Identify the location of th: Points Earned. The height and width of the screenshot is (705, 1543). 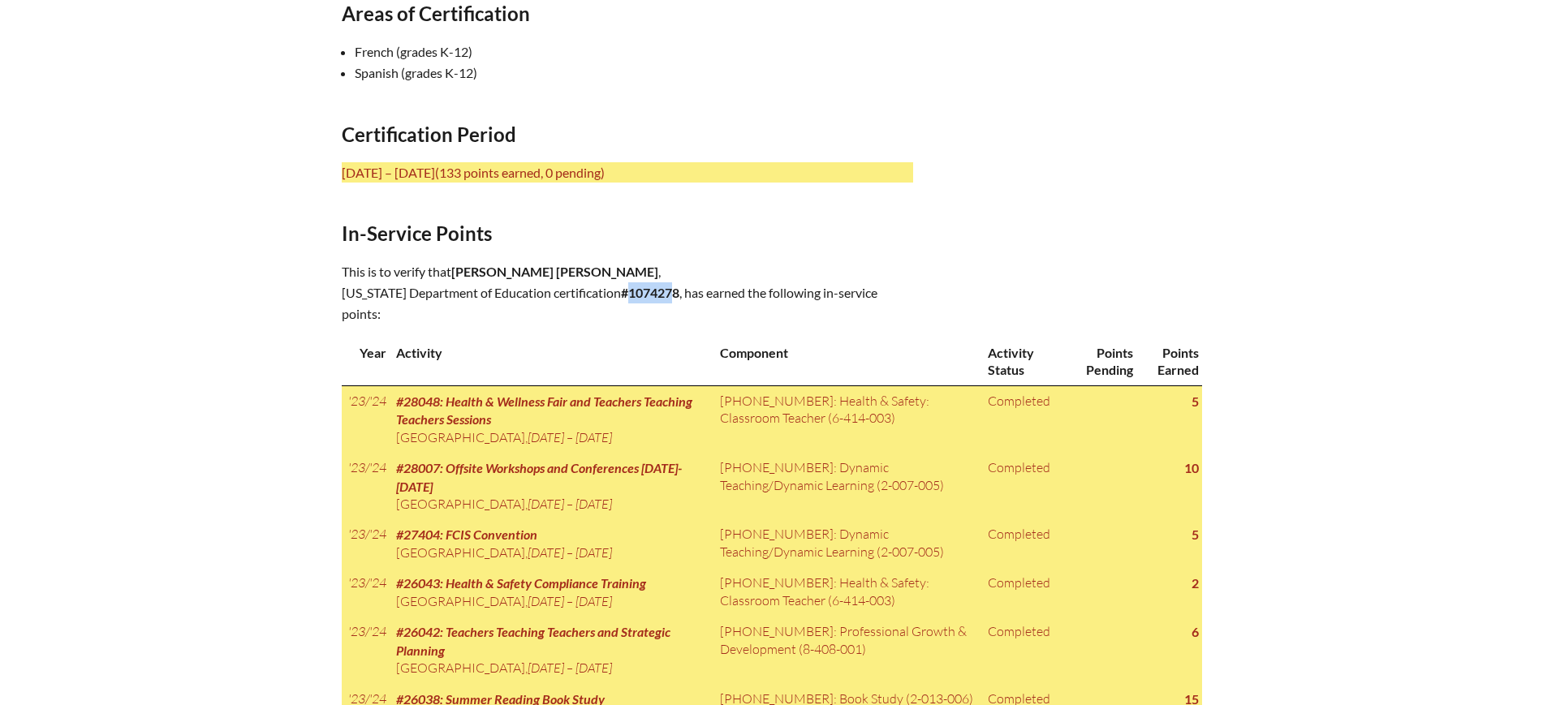
(1169, 361).